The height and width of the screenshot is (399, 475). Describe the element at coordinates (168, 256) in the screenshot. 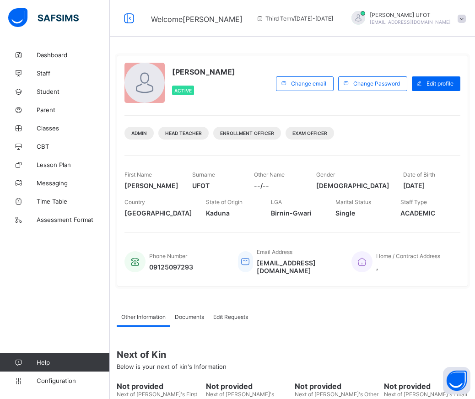

I see `span: Phone Number` at that location.